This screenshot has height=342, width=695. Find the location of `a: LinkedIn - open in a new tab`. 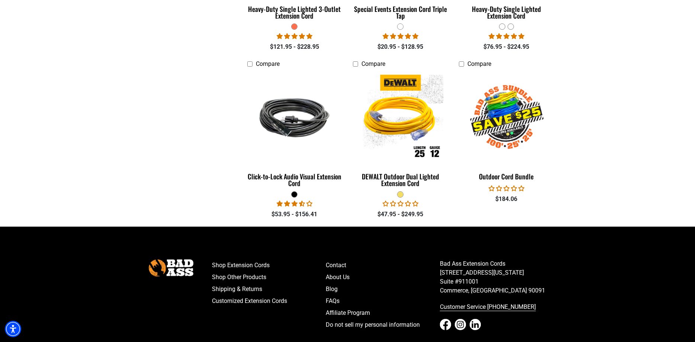

a: LinkedIn - open in a new tab is located at coordinates (475, 324).